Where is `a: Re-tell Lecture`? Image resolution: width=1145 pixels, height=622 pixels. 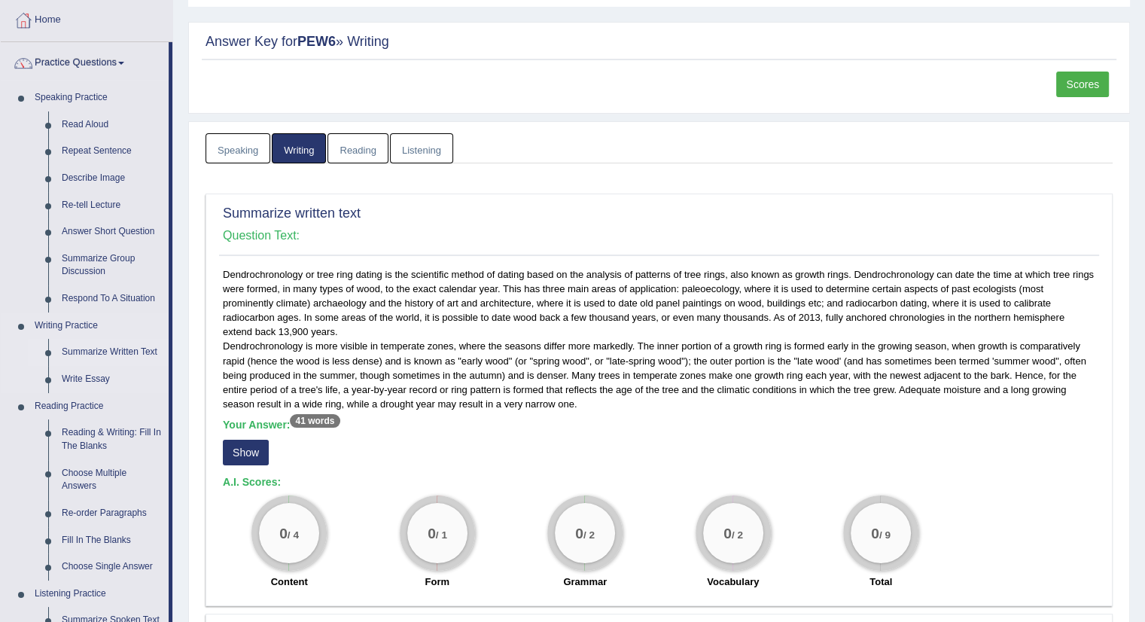
a: Re-tell Lecture is located at coordinates (111, 206).